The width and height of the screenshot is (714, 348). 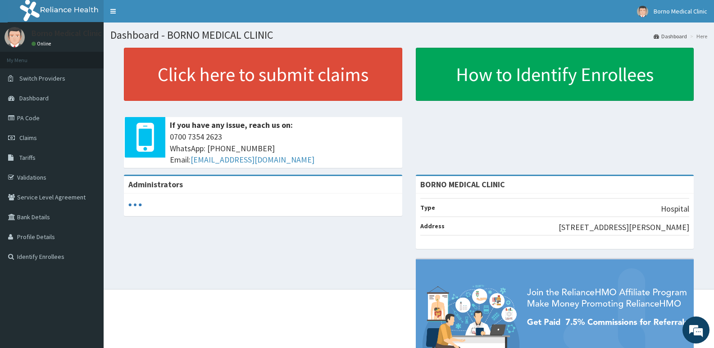 What do you see at coordinates (135, 205) in the screenshot?
I see `svg: audio-loading` at bounding box center [135, 205].